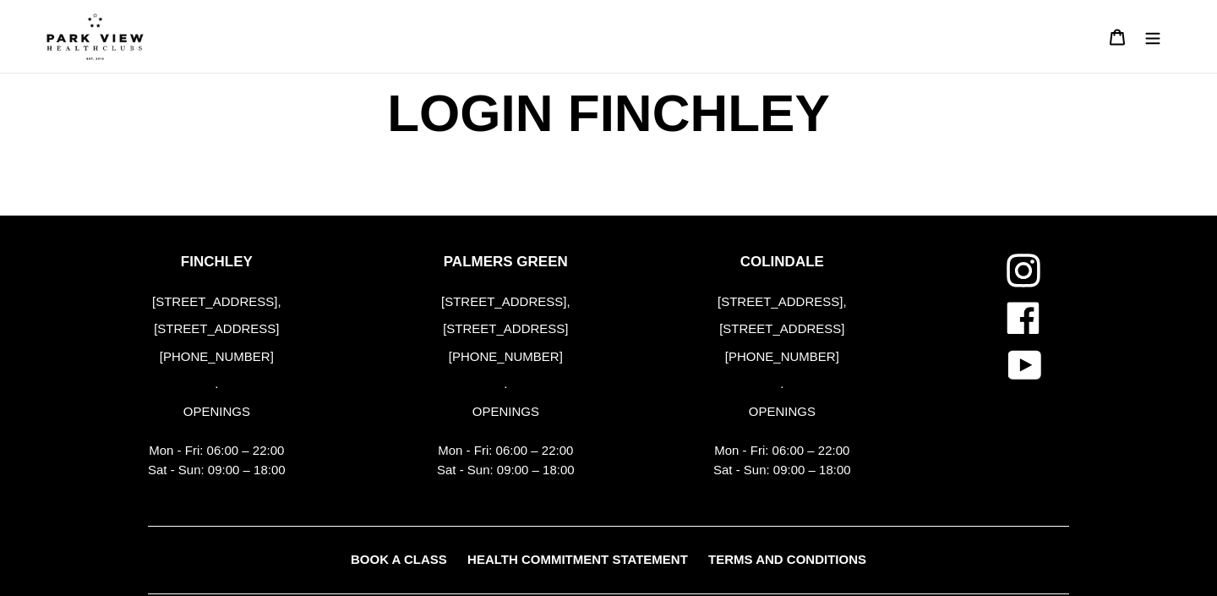 The image size is (1217, 596). What do you see at coordinates (577, 559) in the screenshot?
I see `span: HEALTH COMMITMENT STATEMENT` at bounding box center [577, 559].